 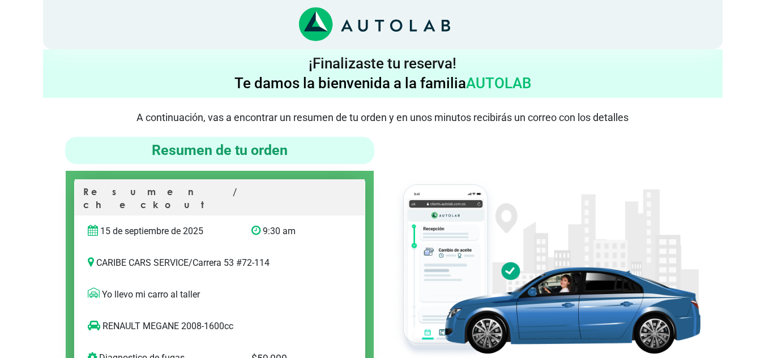 I want to click on h4: ¡Finalizaste tu reserva! Te damos la bienvenida a la familia, so click(x=383, y=74).